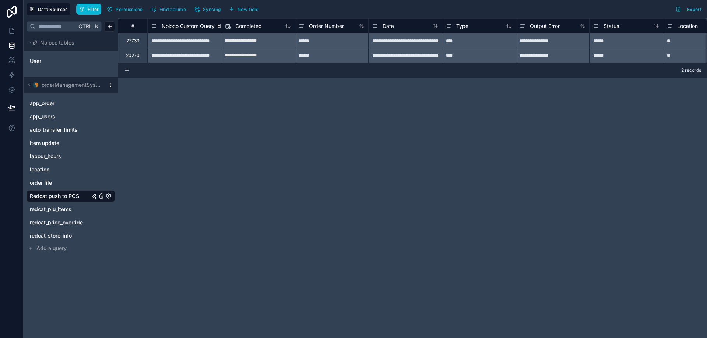 This screenshot has height=338, width=707. Describe the element at coordinates (129, 9) in the screenshot. I see `span: Permissions` at that location.